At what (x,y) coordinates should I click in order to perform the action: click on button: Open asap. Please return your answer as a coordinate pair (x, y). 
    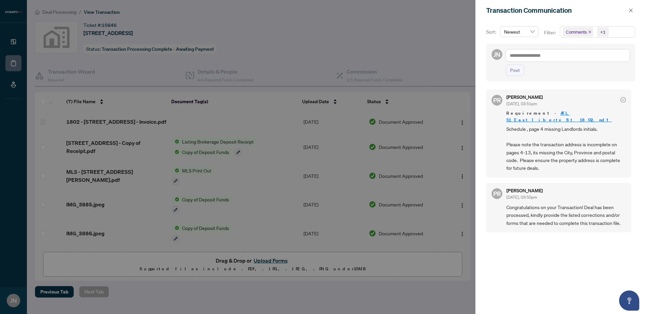
    Looking at the image, I should click on (629, 301).